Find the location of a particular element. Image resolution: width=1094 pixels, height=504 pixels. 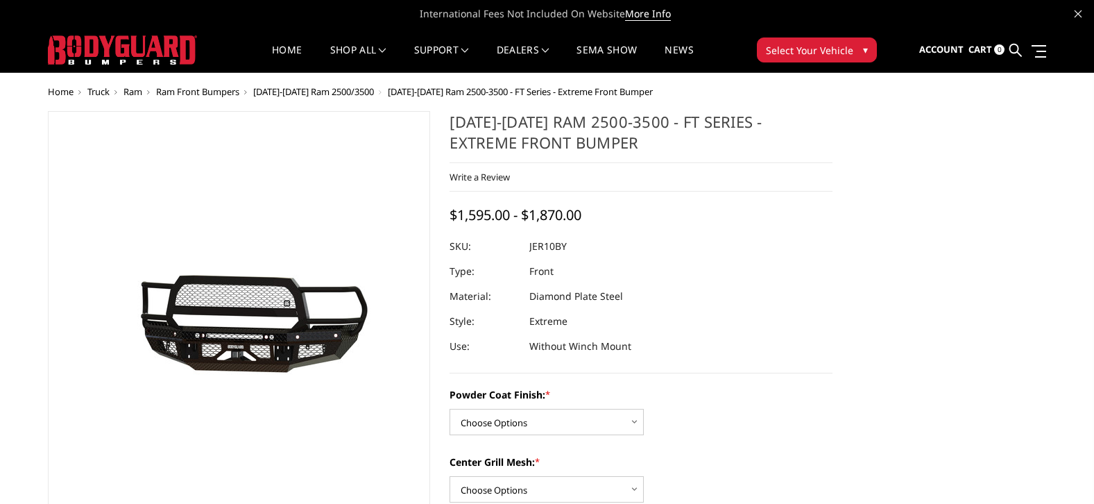

a: Account is located at coordinates (942, 50).